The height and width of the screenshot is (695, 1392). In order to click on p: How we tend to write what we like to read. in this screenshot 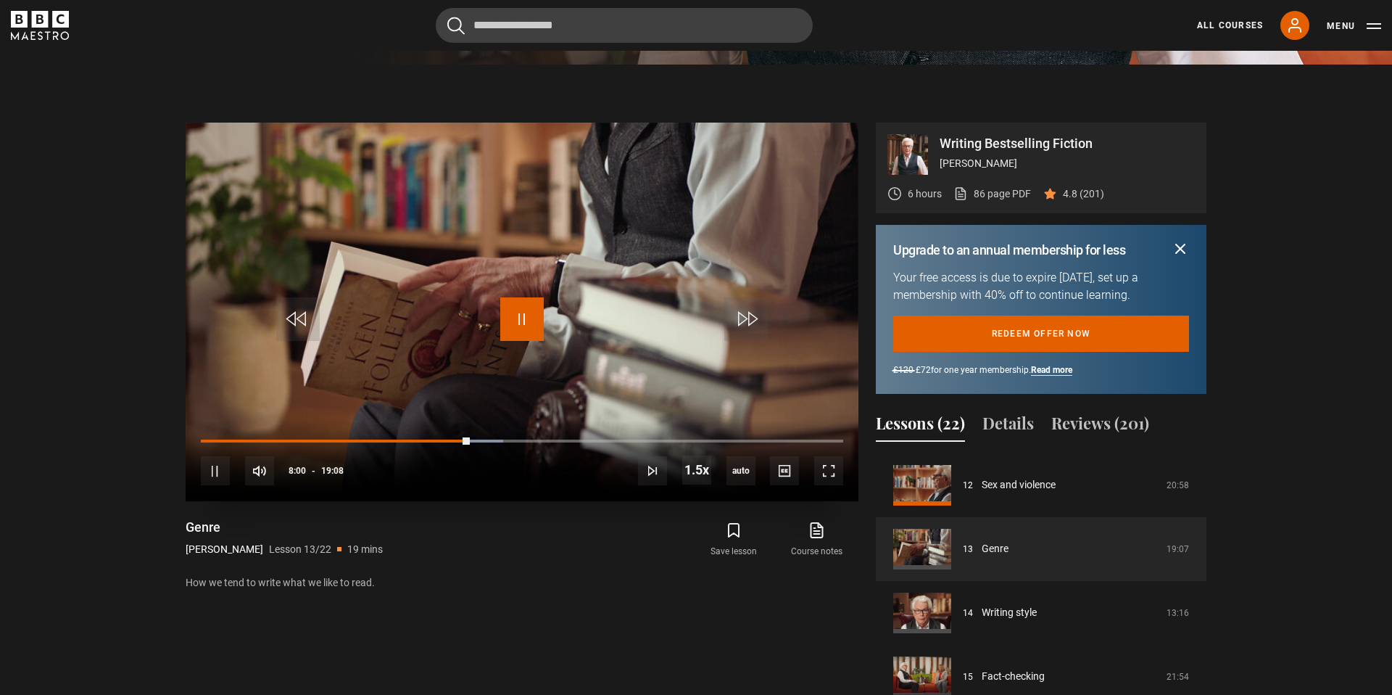, I will do `click(522, 582)`.